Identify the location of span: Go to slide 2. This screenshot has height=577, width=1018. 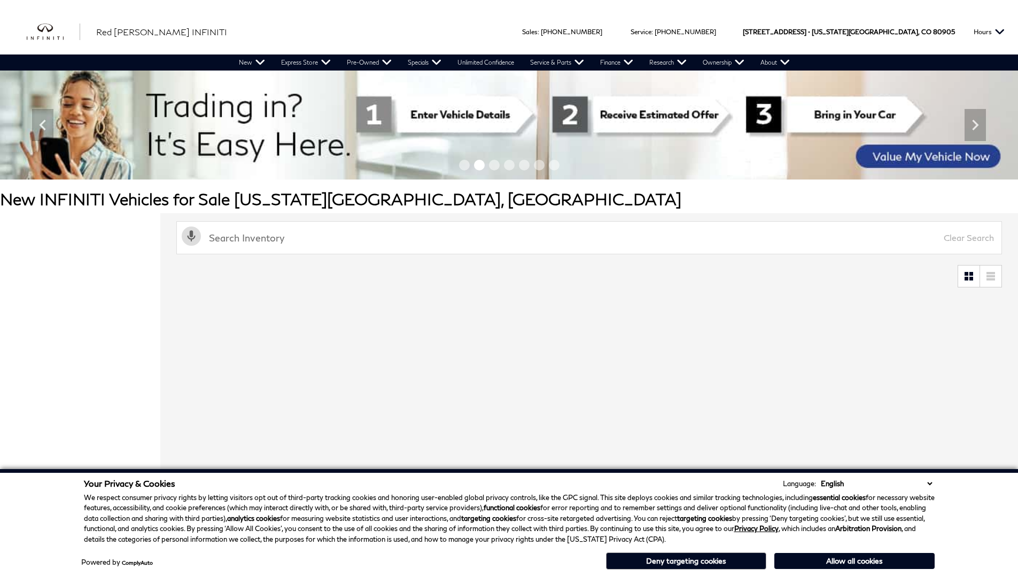
(479, 165).